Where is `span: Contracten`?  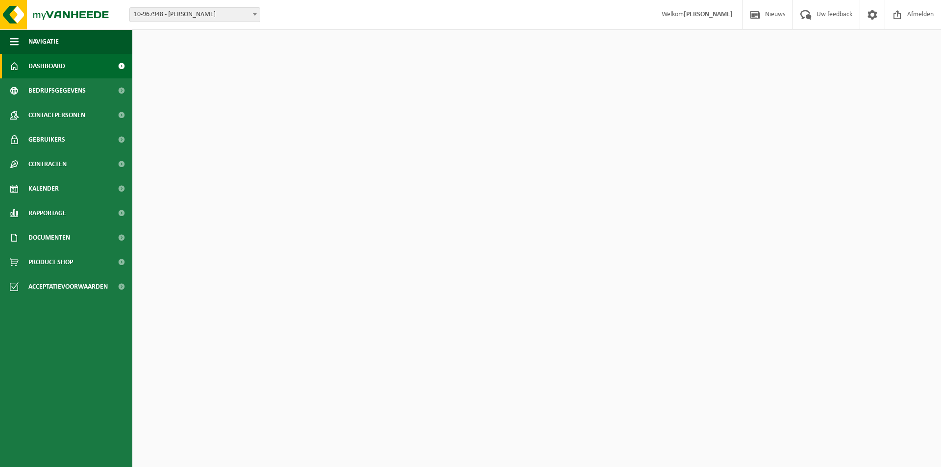 span: Contracten is located at coordinates (48, 164).